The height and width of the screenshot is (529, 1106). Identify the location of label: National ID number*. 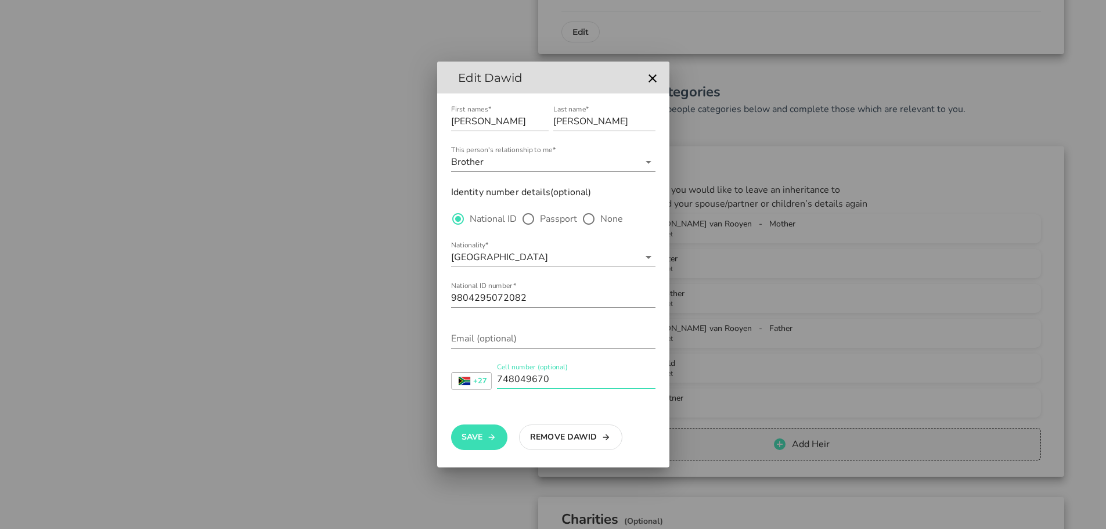
(484, 286).